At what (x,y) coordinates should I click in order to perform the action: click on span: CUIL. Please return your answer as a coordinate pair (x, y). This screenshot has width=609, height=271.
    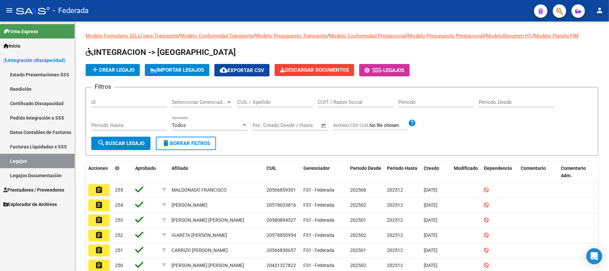
    Looking at the image, I should click on (272, 168).